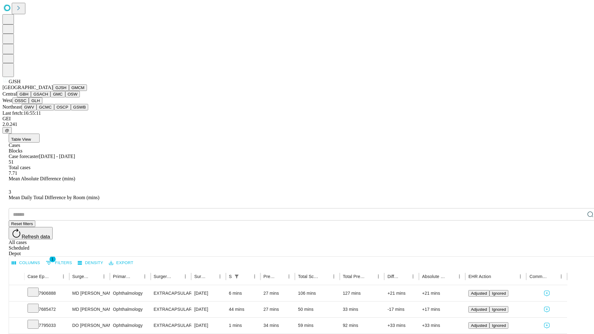  I want to click on div: 1 mins, so click(243, 326).